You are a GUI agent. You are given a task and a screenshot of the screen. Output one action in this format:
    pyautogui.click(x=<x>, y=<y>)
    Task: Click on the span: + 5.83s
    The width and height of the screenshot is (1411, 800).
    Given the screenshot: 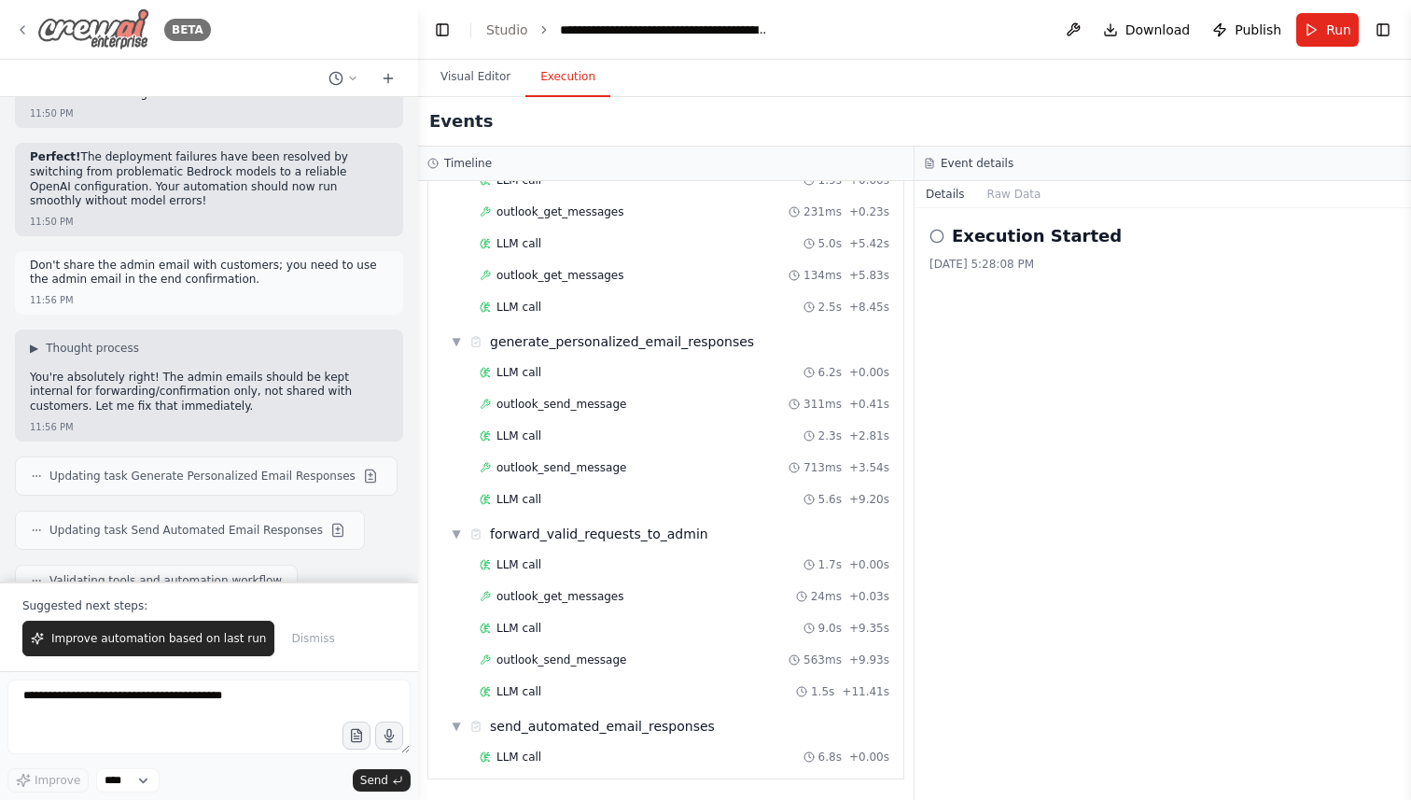 What is the action you would take?
    pyautogui.click(x=869, y=275)
    